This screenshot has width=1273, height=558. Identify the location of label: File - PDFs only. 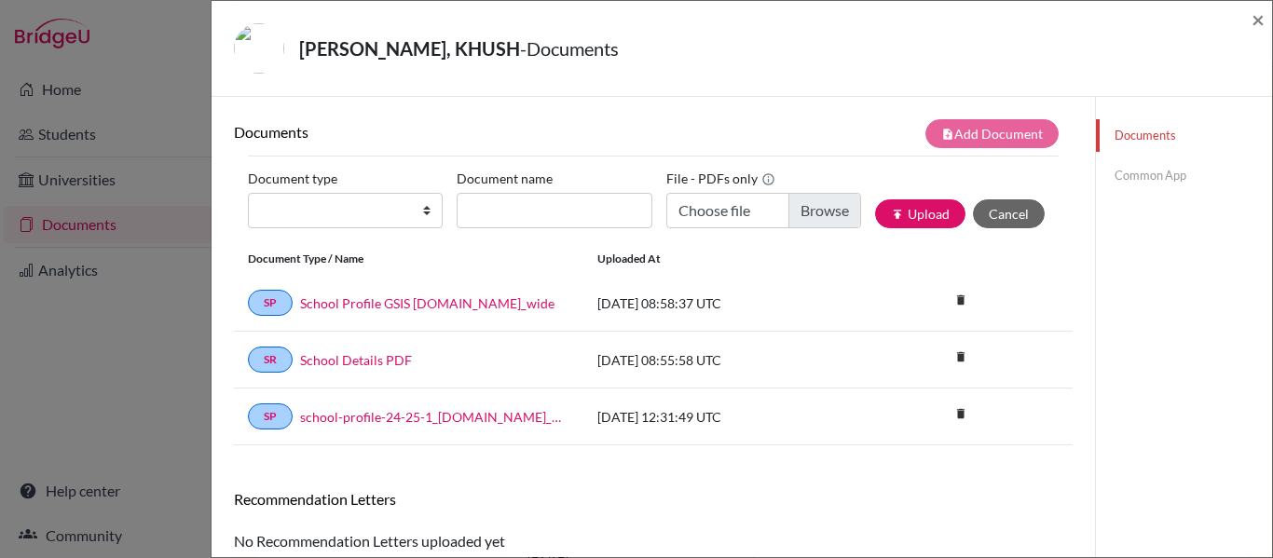
(720, 178).